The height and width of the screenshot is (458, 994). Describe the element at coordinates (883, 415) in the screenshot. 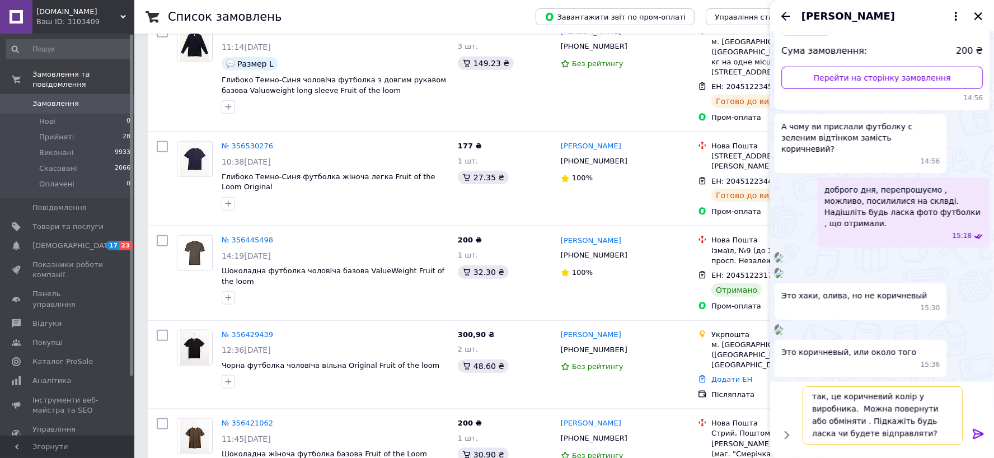

I see `textarea: так, це коричневий колір у виробника. Можна повернути або обміняти . Підкажіть будь ласка чи буде...` at that location.